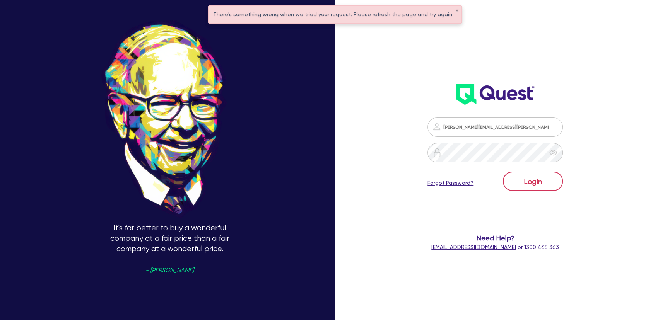 The width and height of the screenshot is (670, 320). Describe the element at coordinates (335, 14) in the screenshot. I see `div: There's something wrong when we tried your request. Please refresh the page and try again` at that location.